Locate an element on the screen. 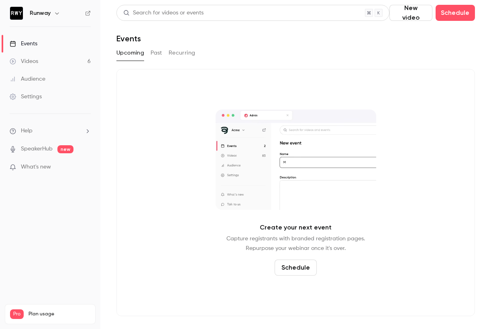 This screenshot has width=491, height=329. button: Recurring is located at coordinates (182, 53).